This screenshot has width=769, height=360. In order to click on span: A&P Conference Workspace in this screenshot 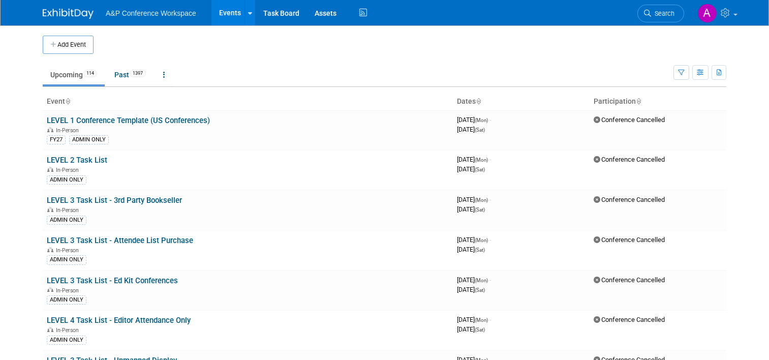, I will do `click(151, 13)`.